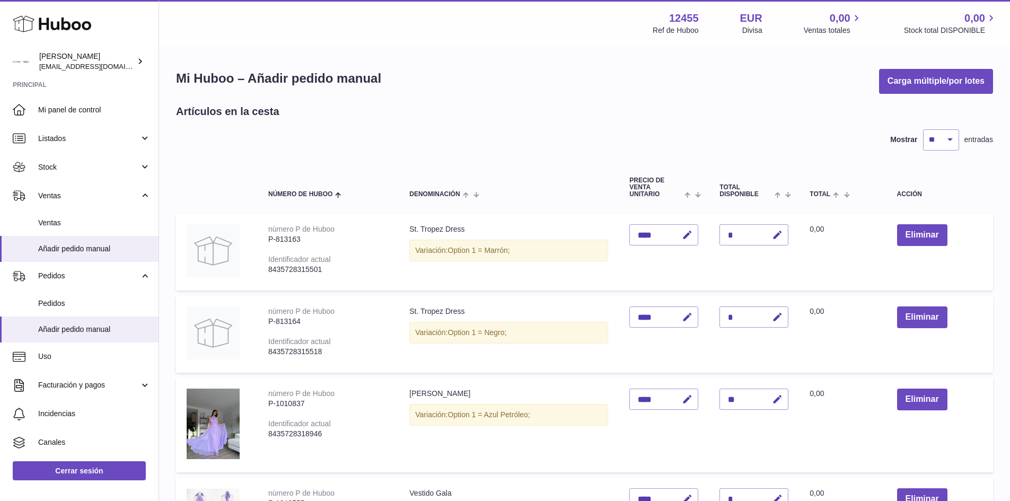 The image size is (1010, 501). Describe the element at coordinates (328, 239) in the screenshot. I see `div: P-813163` at that location.